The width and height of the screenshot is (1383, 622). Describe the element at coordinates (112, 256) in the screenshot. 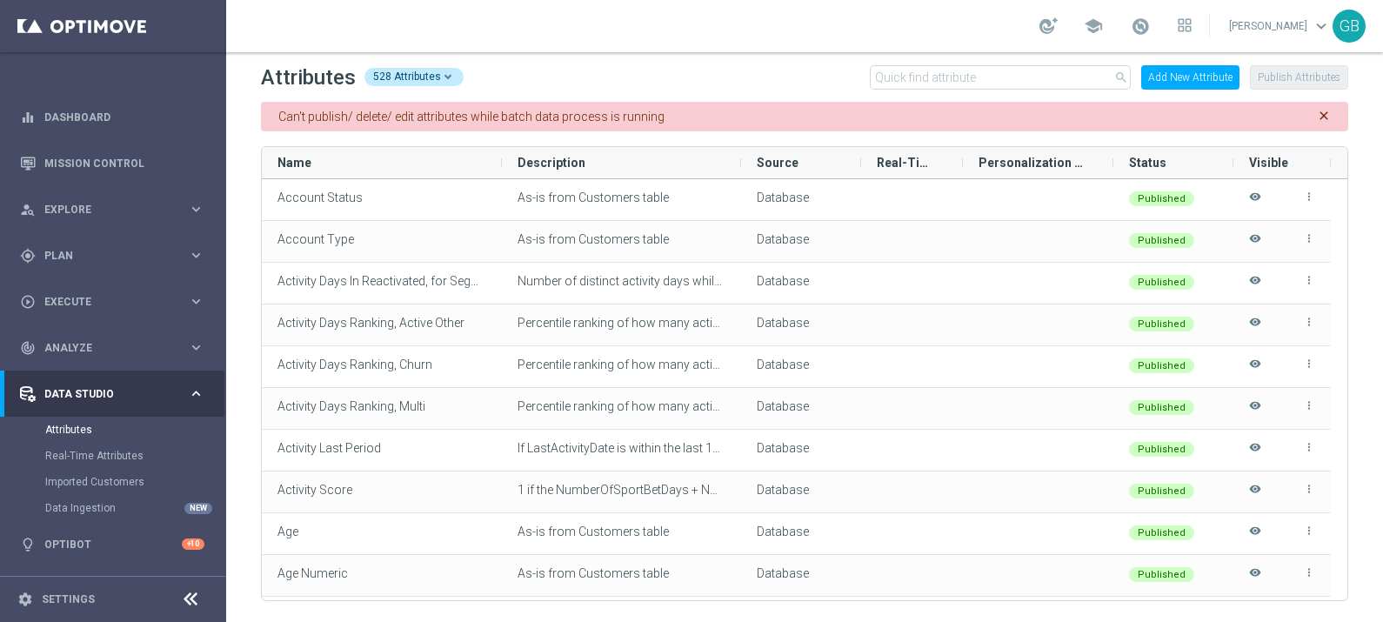

I see `div: gps_fixed Plan keyboard_arrow_right` at that location.